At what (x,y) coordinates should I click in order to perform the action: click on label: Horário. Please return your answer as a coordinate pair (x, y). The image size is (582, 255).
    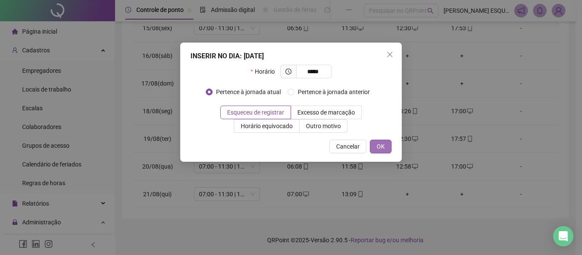
    Looking at the image, I should click on (265, 72).